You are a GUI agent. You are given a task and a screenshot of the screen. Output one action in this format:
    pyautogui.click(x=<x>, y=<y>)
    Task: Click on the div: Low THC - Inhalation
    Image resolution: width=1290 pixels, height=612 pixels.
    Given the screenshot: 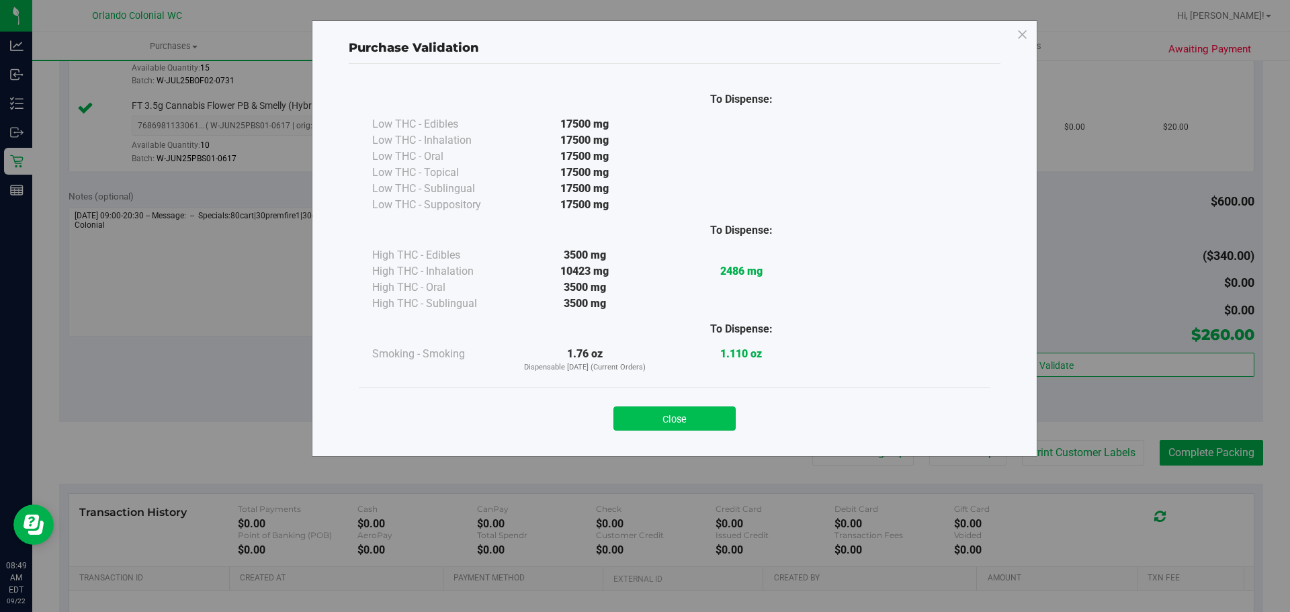 What is the action you would take?
    pyautogui.click(x=439, y=140)
    